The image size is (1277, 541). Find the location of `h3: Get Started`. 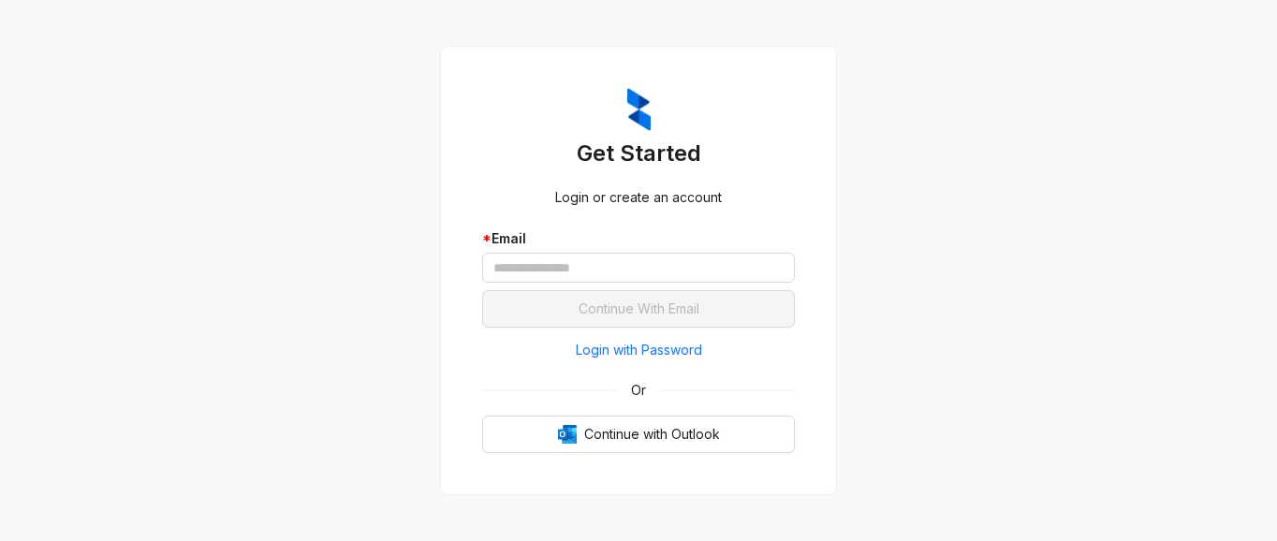

h3: Get Started is located at coordinates (638, 154).